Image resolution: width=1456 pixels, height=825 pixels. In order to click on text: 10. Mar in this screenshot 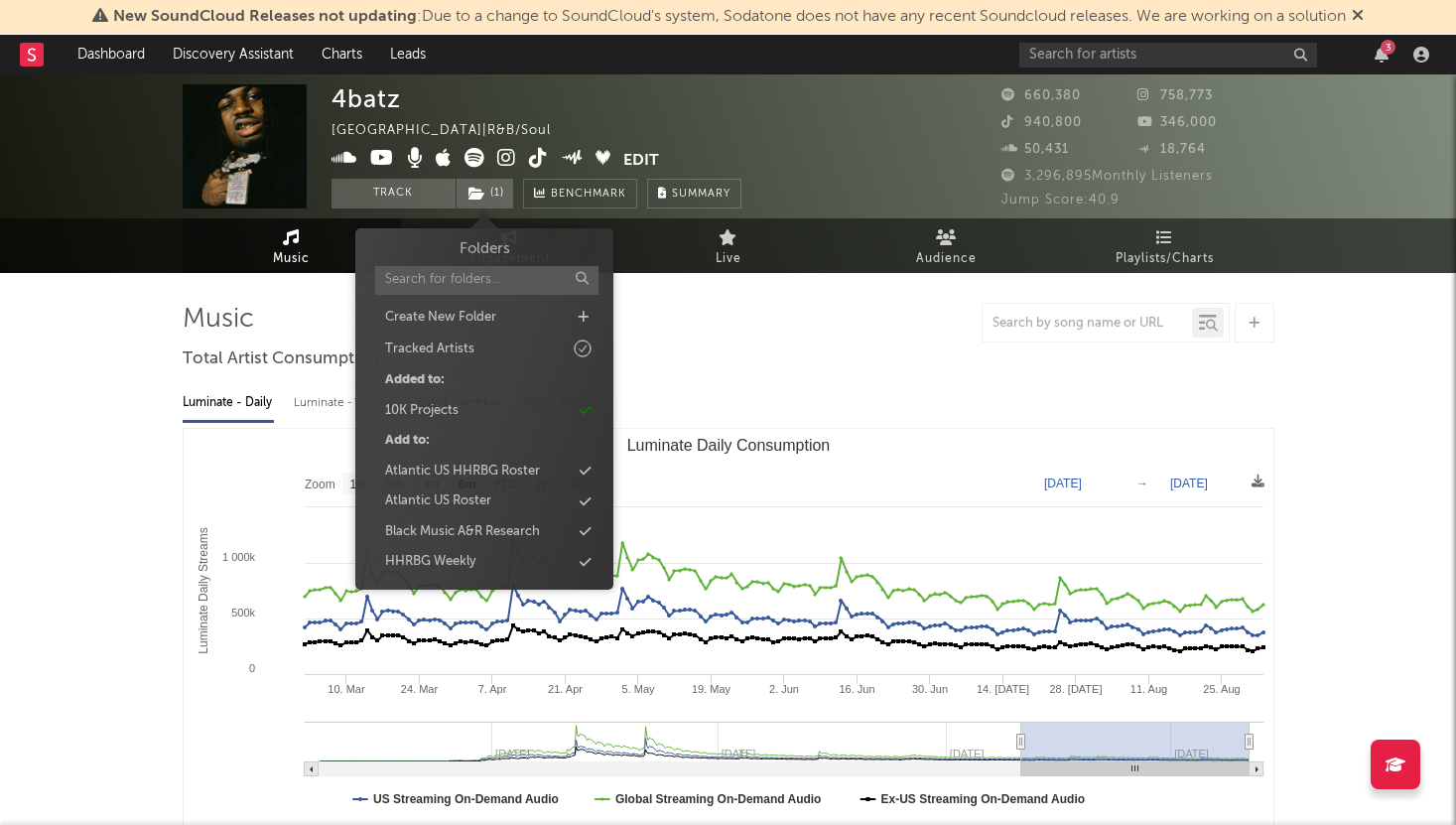, I will do `click(346, 689)`.